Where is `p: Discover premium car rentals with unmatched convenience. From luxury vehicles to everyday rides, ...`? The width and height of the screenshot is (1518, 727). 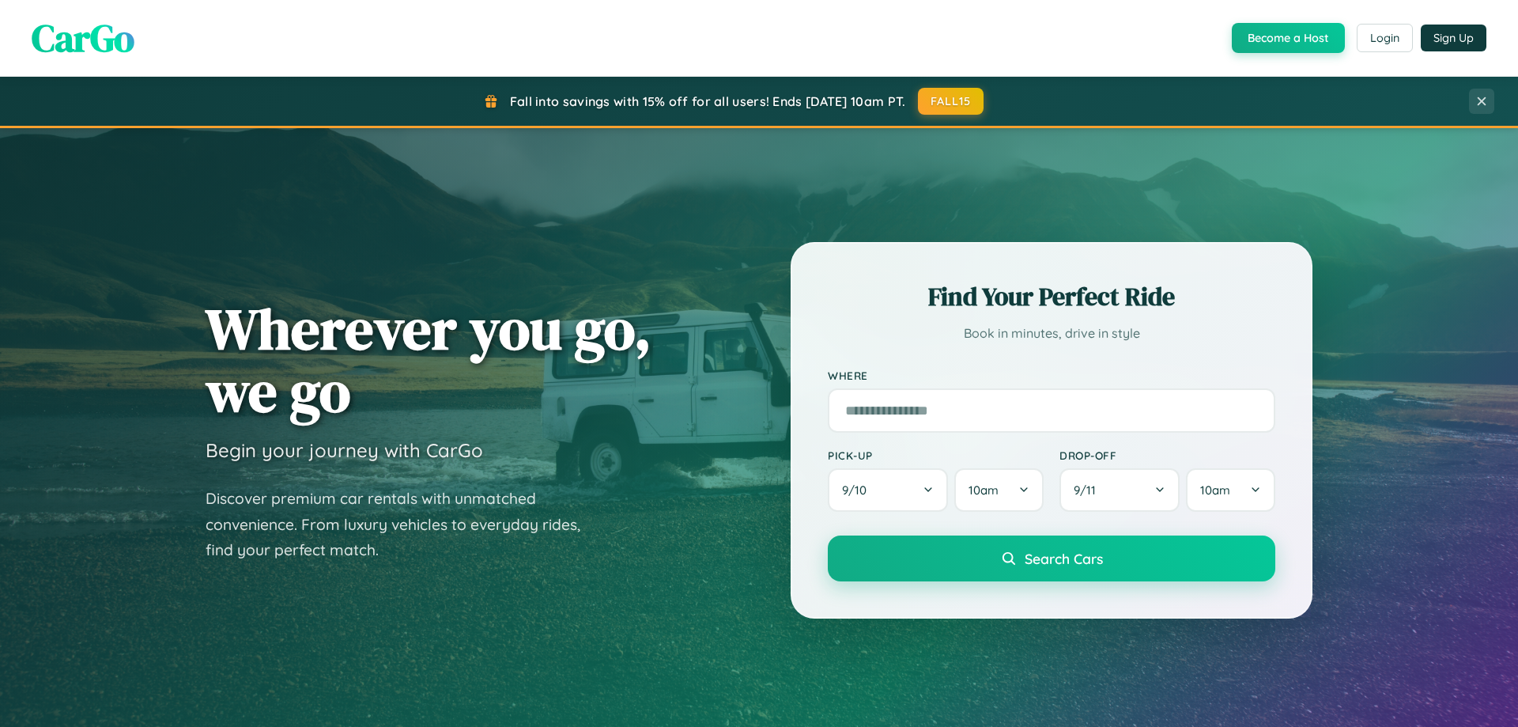
p: Discover premium car rentals with unmatched convenience. From luxury vehicles to everyday rides, ... is located at coordinates (403, 524).